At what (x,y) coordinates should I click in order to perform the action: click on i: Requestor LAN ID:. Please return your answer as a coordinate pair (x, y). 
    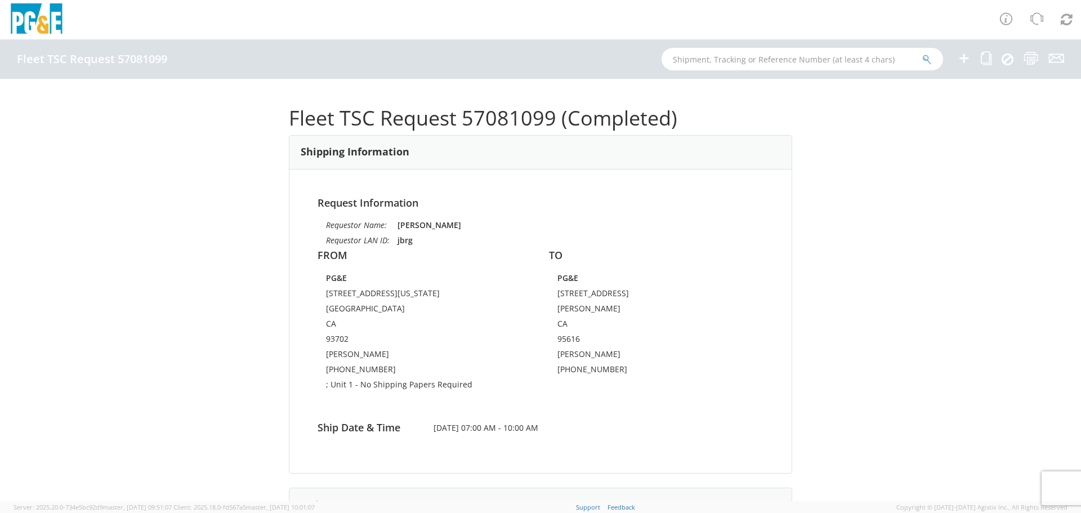
    Looking at the image, I should click on (358, 240).